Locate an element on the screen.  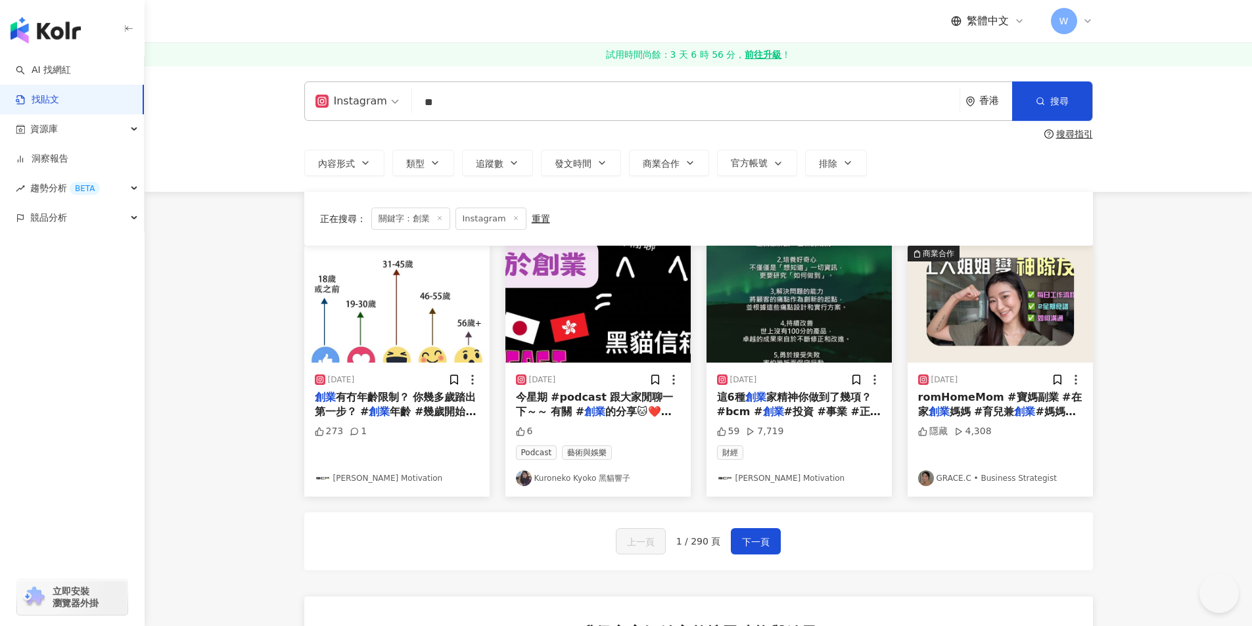
span: 搜尋 is located at coordinates (1059, 101).